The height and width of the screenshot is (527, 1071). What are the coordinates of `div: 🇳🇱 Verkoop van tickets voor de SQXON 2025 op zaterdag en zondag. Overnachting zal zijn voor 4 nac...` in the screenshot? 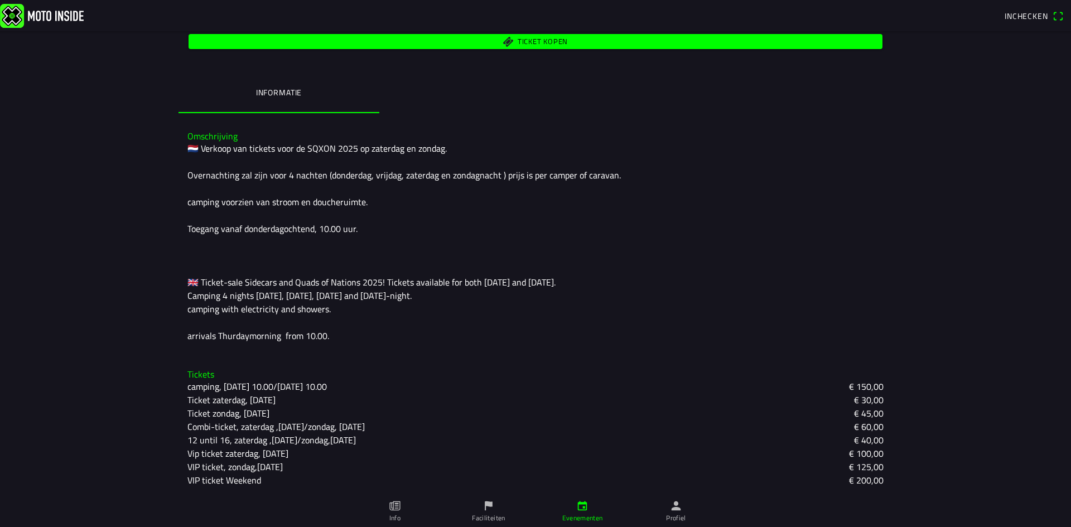 It's located at (536, 242).